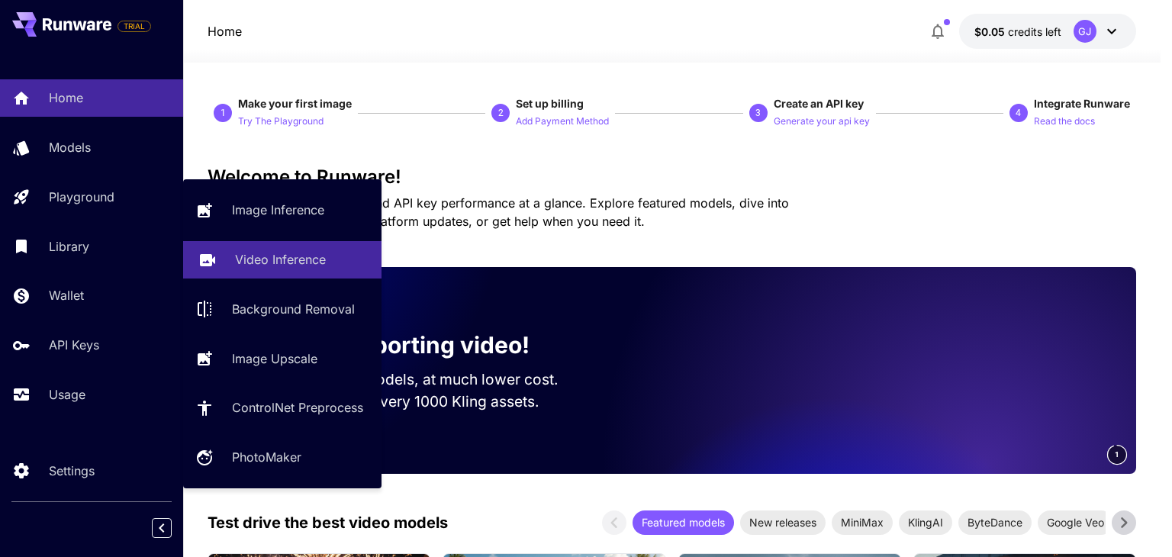  I want to click on div: Collapse sidebar, so click(173, 528).